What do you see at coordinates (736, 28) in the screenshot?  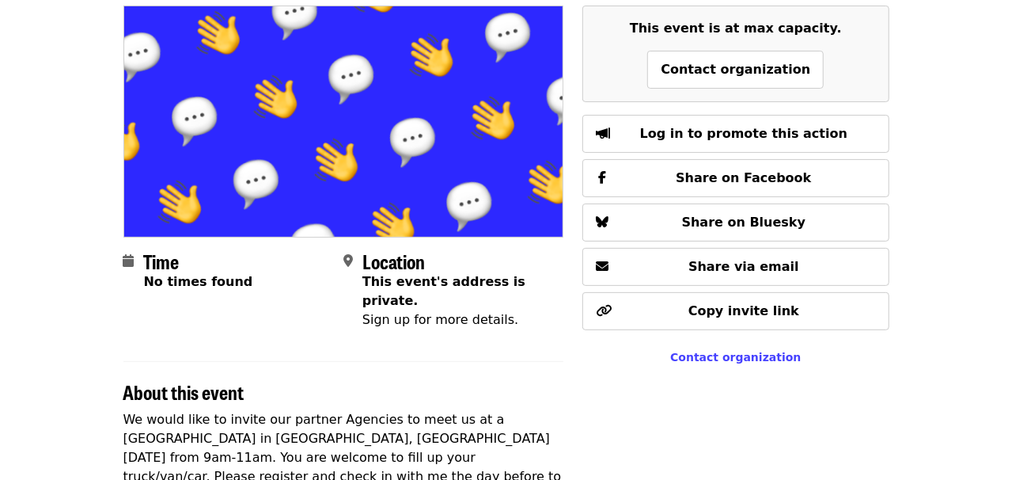 I see `span: This event is at max capacity.` at bounding box center [736, 28].